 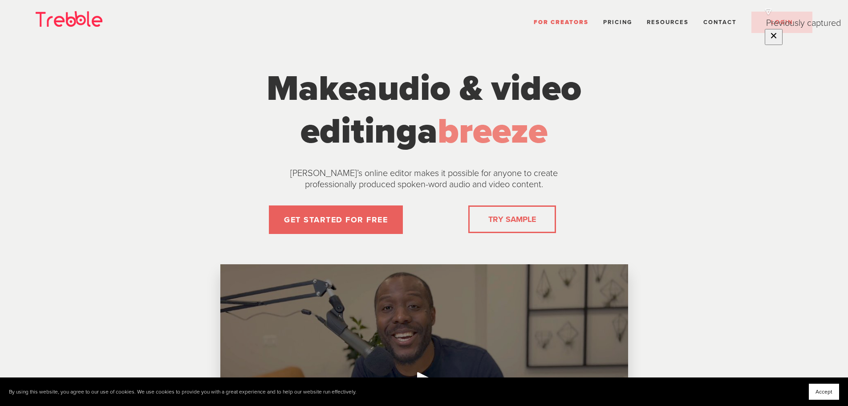 I want to click on span: editing, so click(x=359, y=131).